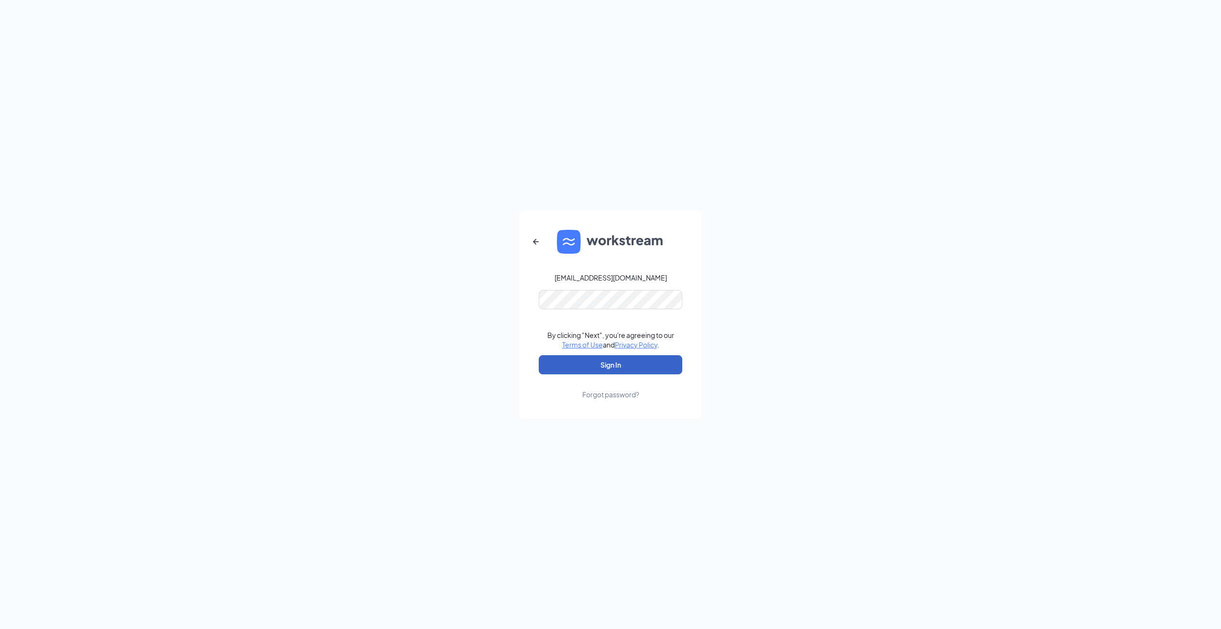  Describe the element at coordinates (610, 242) in the screenshot. I see `img: WS logo and Workstream text` at that location.